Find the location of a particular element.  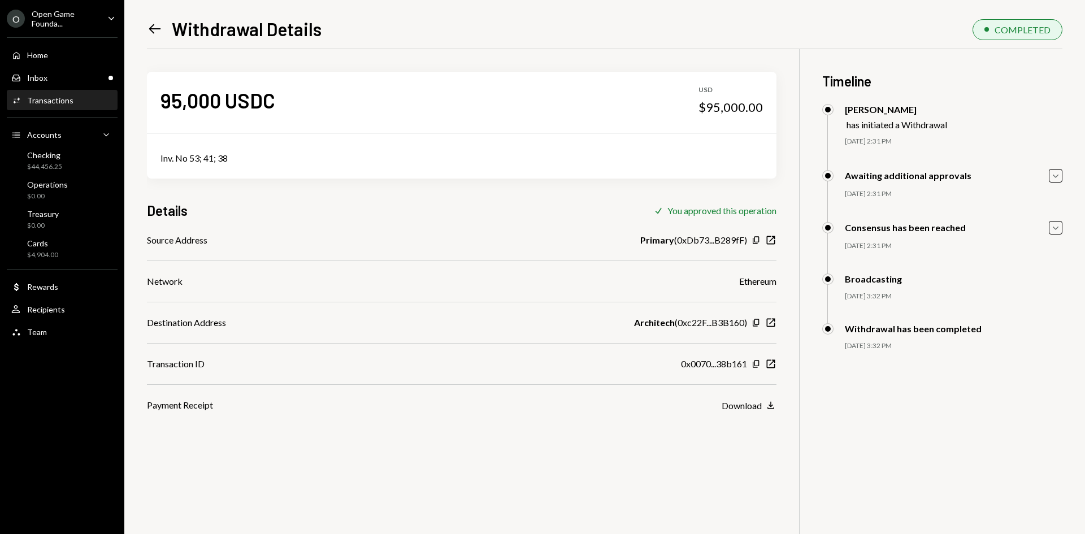

div: USD is located at coordinates (731, 90).